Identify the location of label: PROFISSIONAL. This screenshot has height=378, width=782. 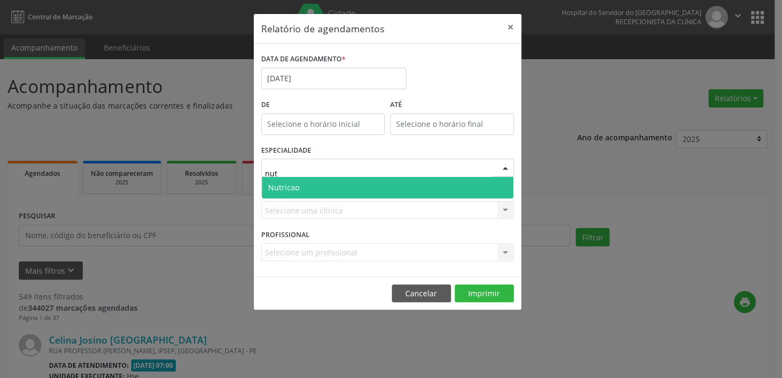
(285, 234).